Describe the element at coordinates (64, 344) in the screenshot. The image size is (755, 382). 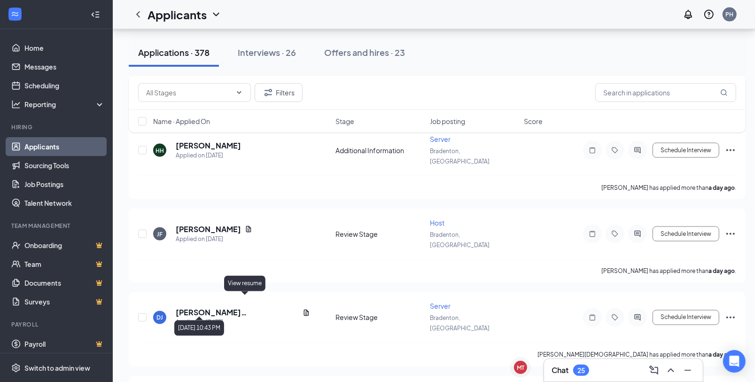
I see `a: PayrollCrown` at that location.